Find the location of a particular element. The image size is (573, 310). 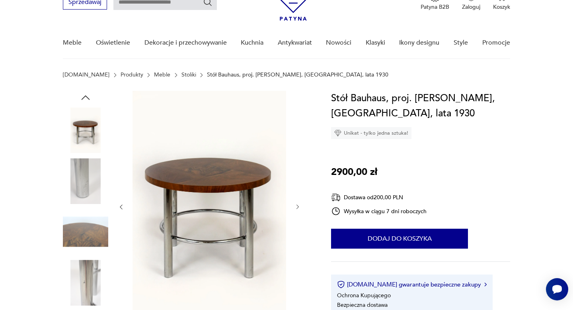

a: Antykwariat is located at coordinates (295, 43).